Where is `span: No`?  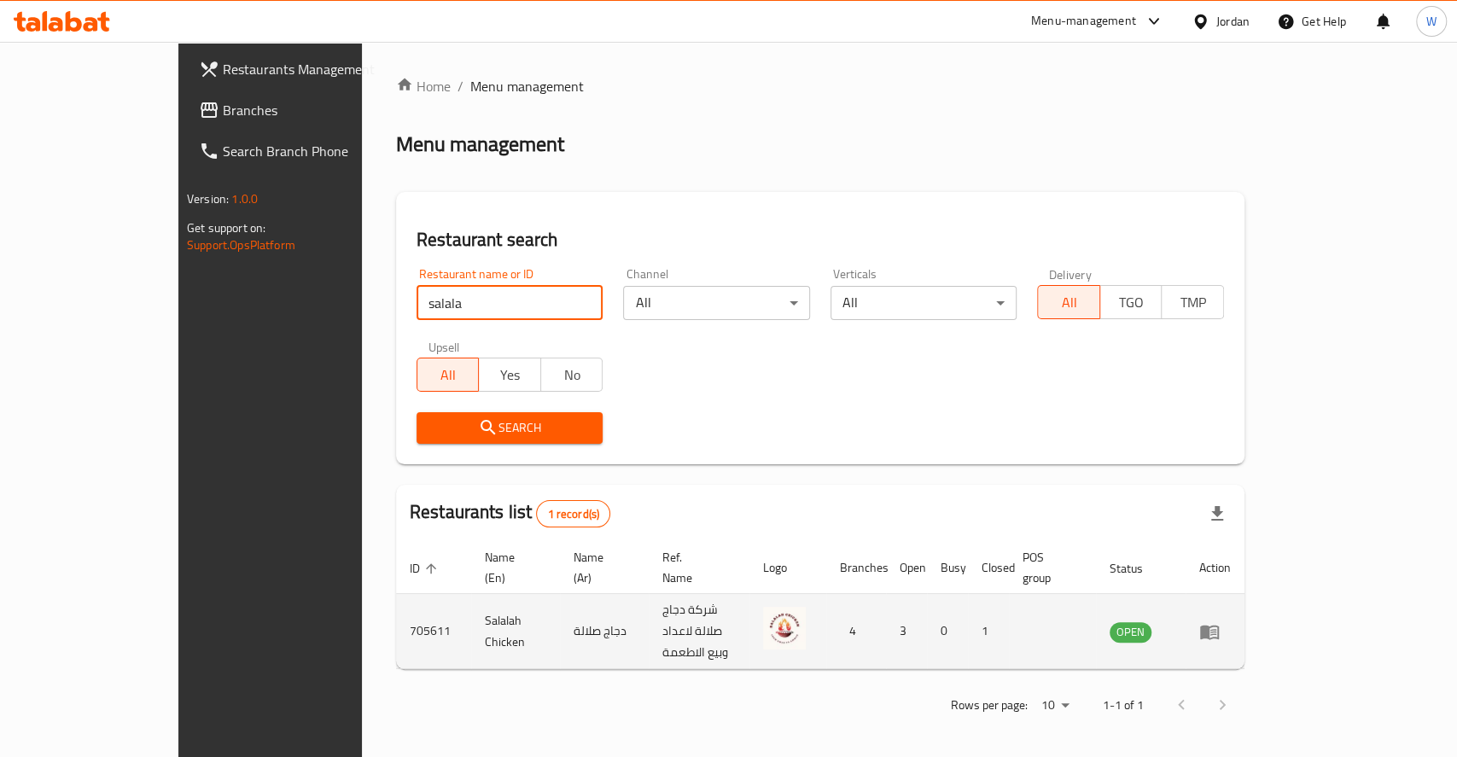
span: No is located at coordinates (572, 375).